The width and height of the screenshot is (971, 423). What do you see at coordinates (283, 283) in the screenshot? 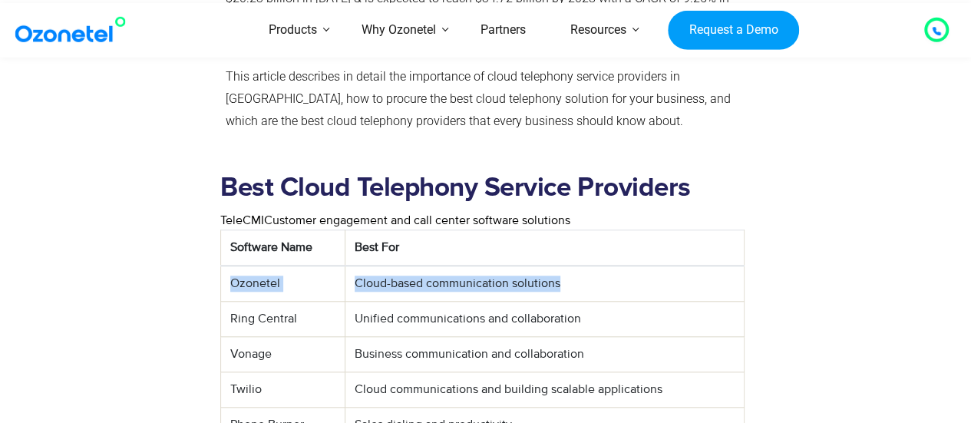
I see `td: Ozonetel` at bounding box center [283, 283].